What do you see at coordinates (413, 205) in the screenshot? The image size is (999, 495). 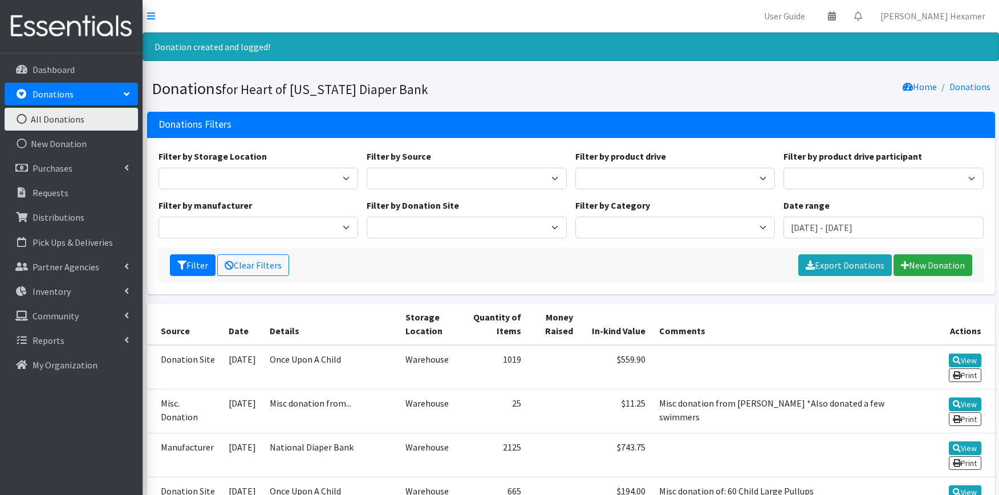 I see `label: Filter by Donation Site` at bounding box center [413, 205].